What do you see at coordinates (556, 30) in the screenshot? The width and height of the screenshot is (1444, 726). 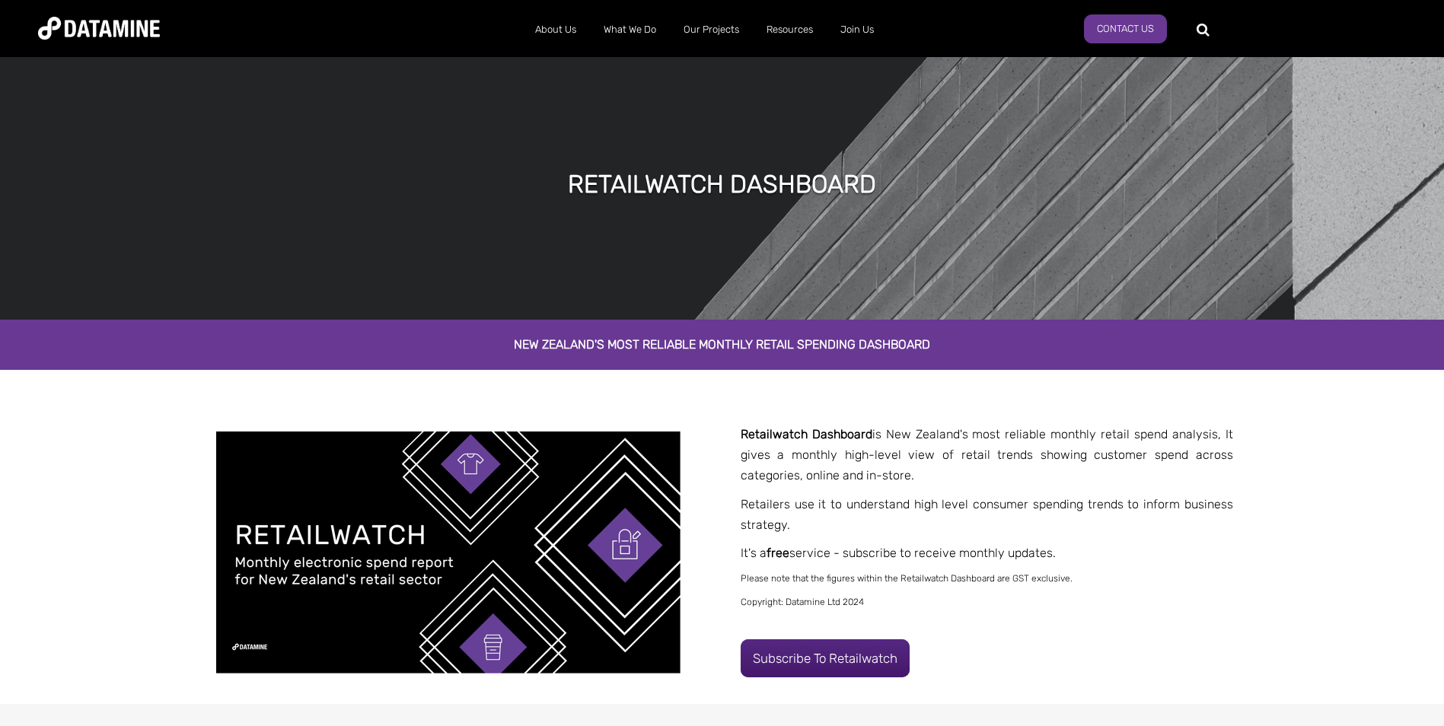 I see `a: About Us` at bounding box center [556, 30].